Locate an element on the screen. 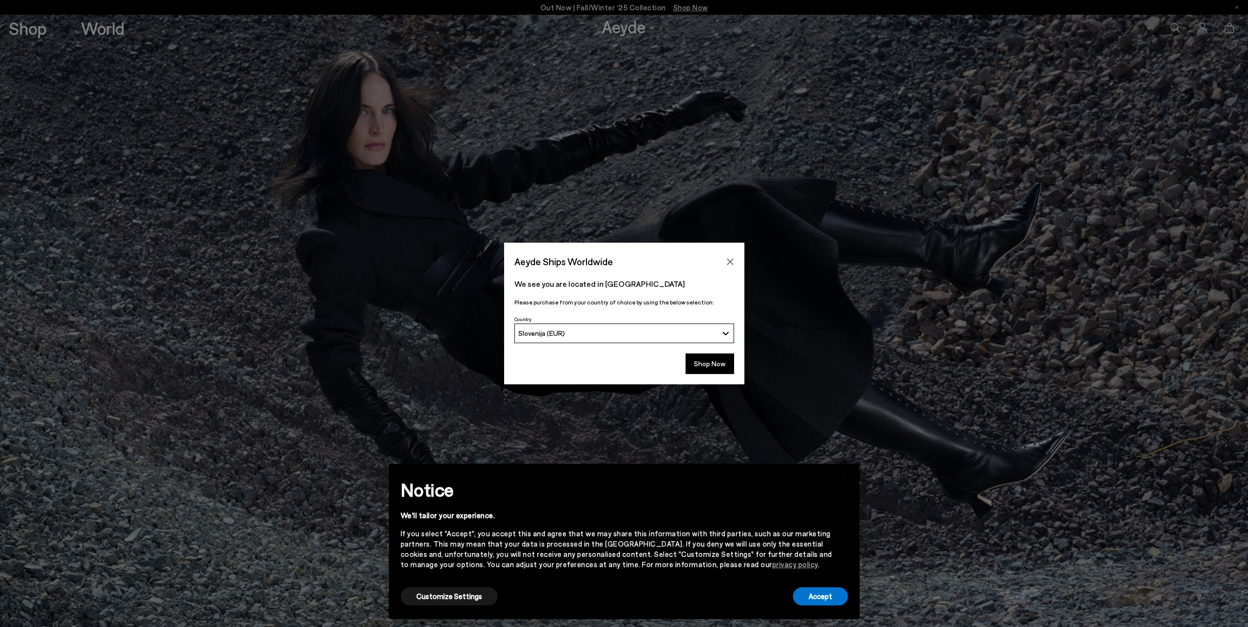 This screenshot has width=1248, height=627. button: Accept is located at coordinates (820, 596).